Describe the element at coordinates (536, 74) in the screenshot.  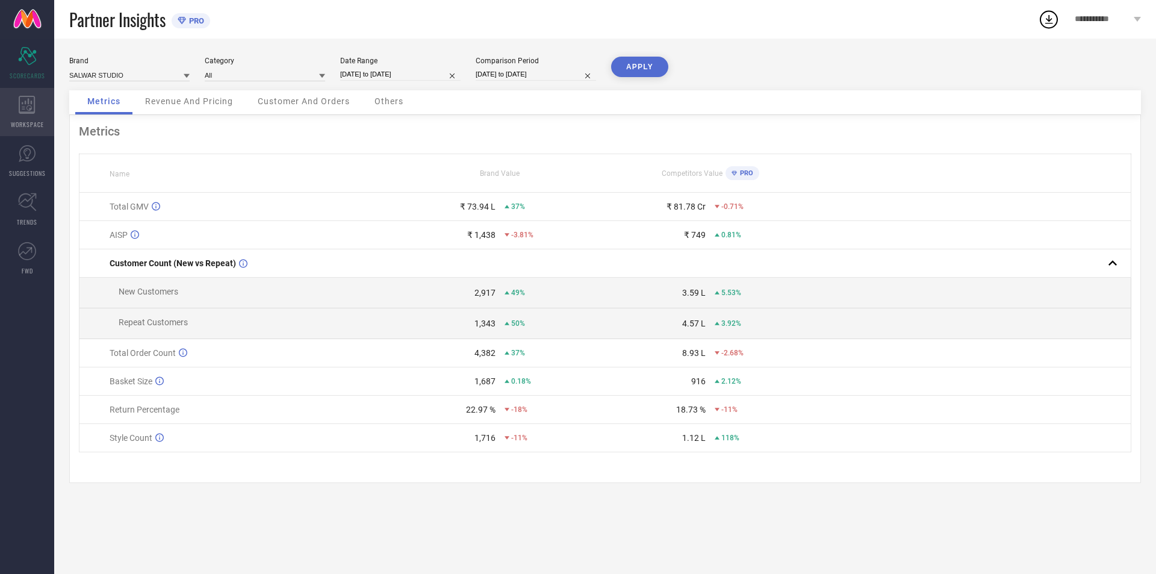
I see `input: Select comparison period` at that location.